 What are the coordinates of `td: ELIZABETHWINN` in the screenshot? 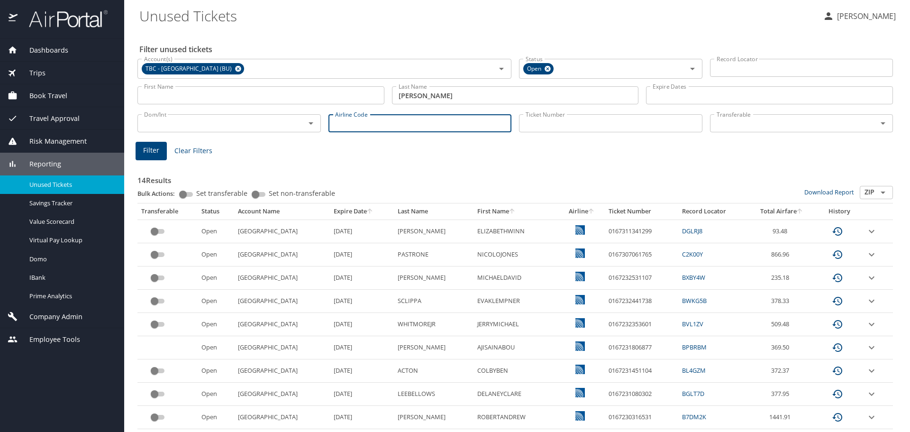 It's located at (516, 231).